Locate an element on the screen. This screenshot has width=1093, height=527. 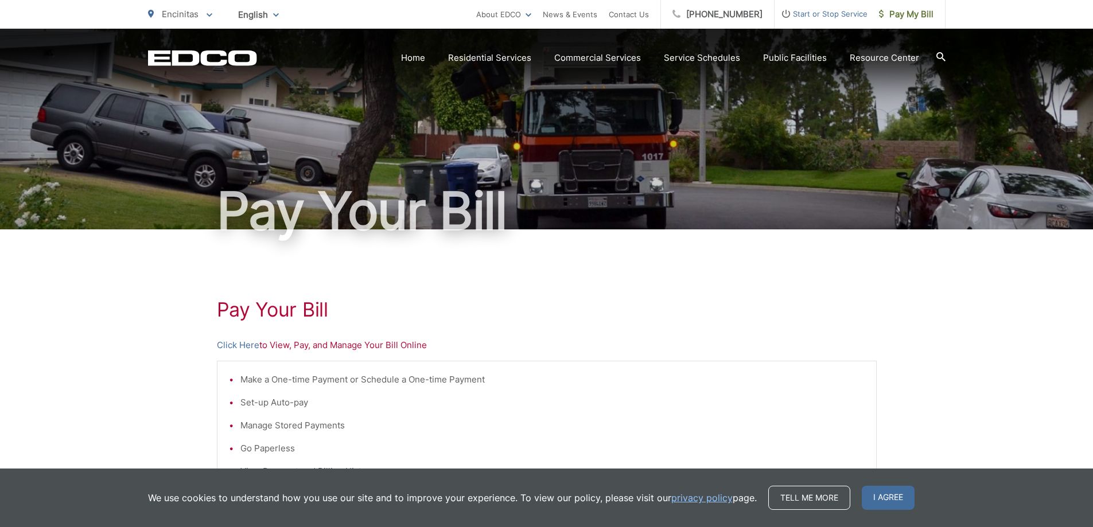
span: Encinitas is located at coordinates (180, 14).